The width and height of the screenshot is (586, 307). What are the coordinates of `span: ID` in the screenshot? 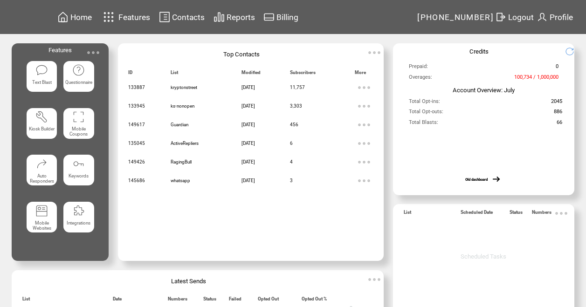 It's located at (130, 74).